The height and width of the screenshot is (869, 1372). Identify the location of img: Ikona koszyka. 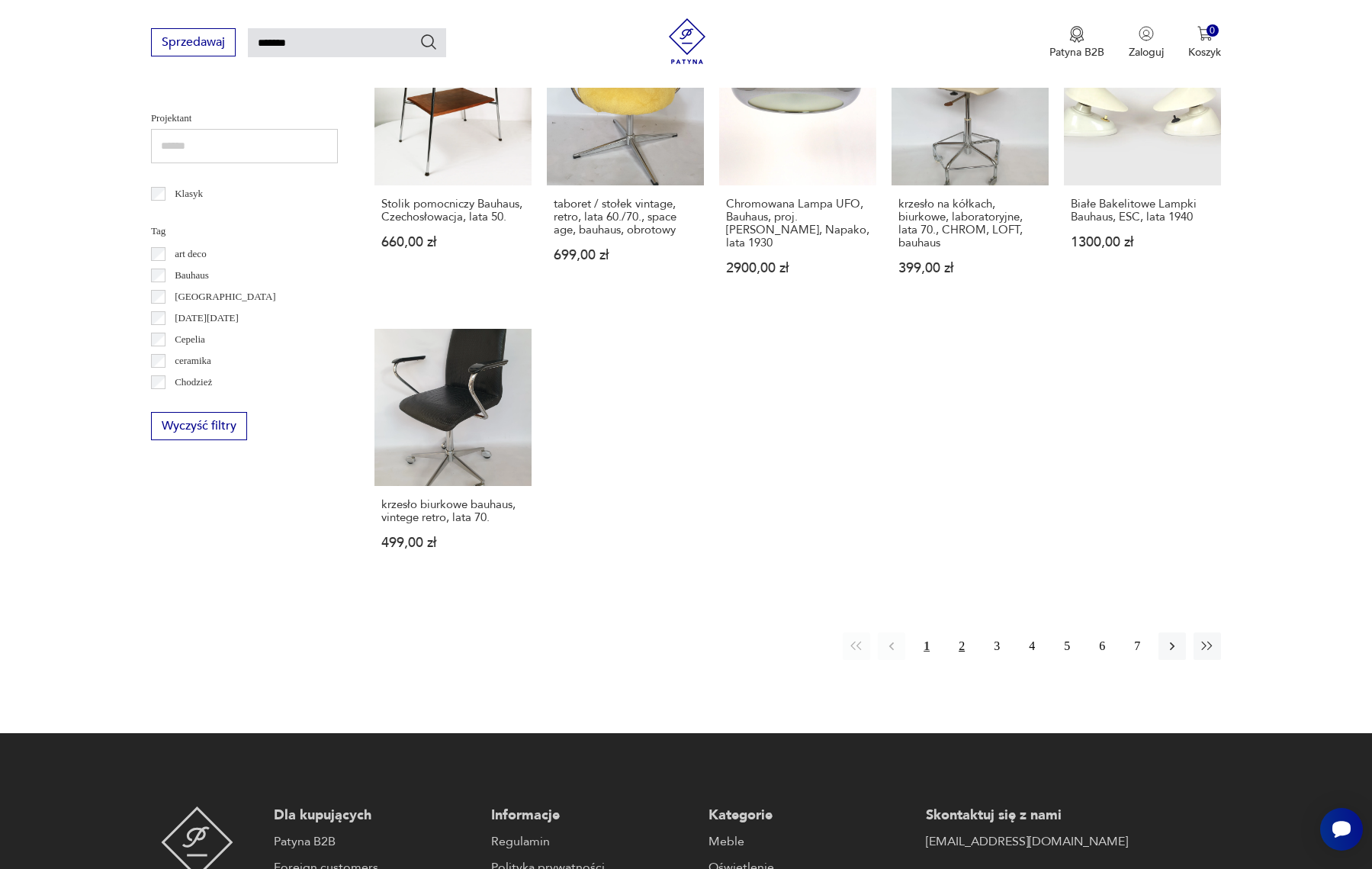
(1204, 33).